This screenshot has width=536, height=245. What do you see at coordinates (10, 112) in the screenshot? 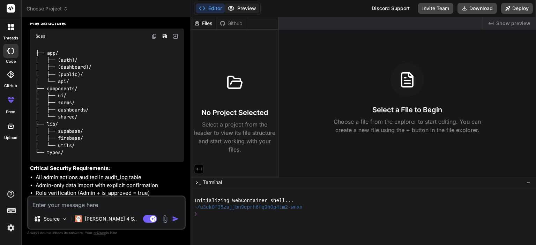
I see `label: prem` at bounding box center [10, 112].